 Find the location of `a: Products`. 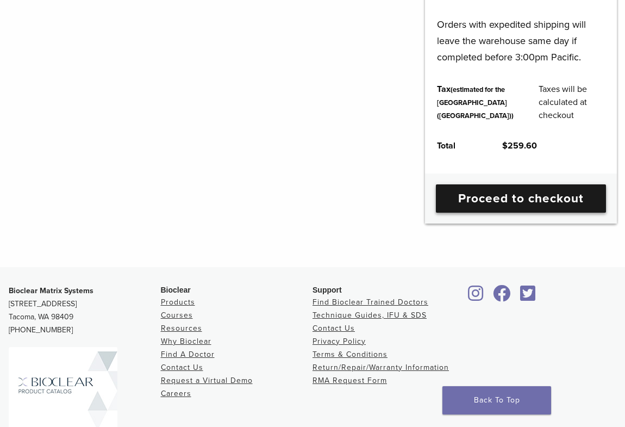

a: Products is located at coordinates (178, 302).